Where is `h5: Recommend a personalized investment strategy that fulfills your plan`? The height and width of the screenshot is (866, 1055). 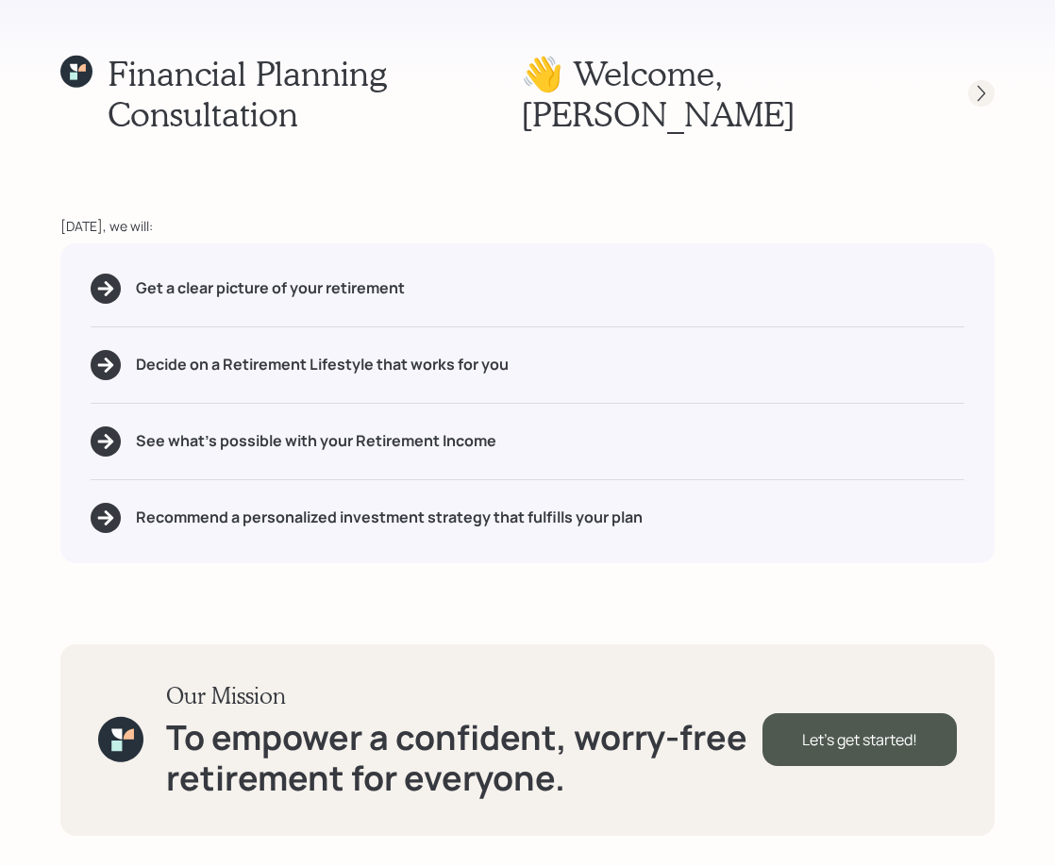 h5: Recommend a personalized investment strategy that fulfills your plan is located at coordinates (389, 517).